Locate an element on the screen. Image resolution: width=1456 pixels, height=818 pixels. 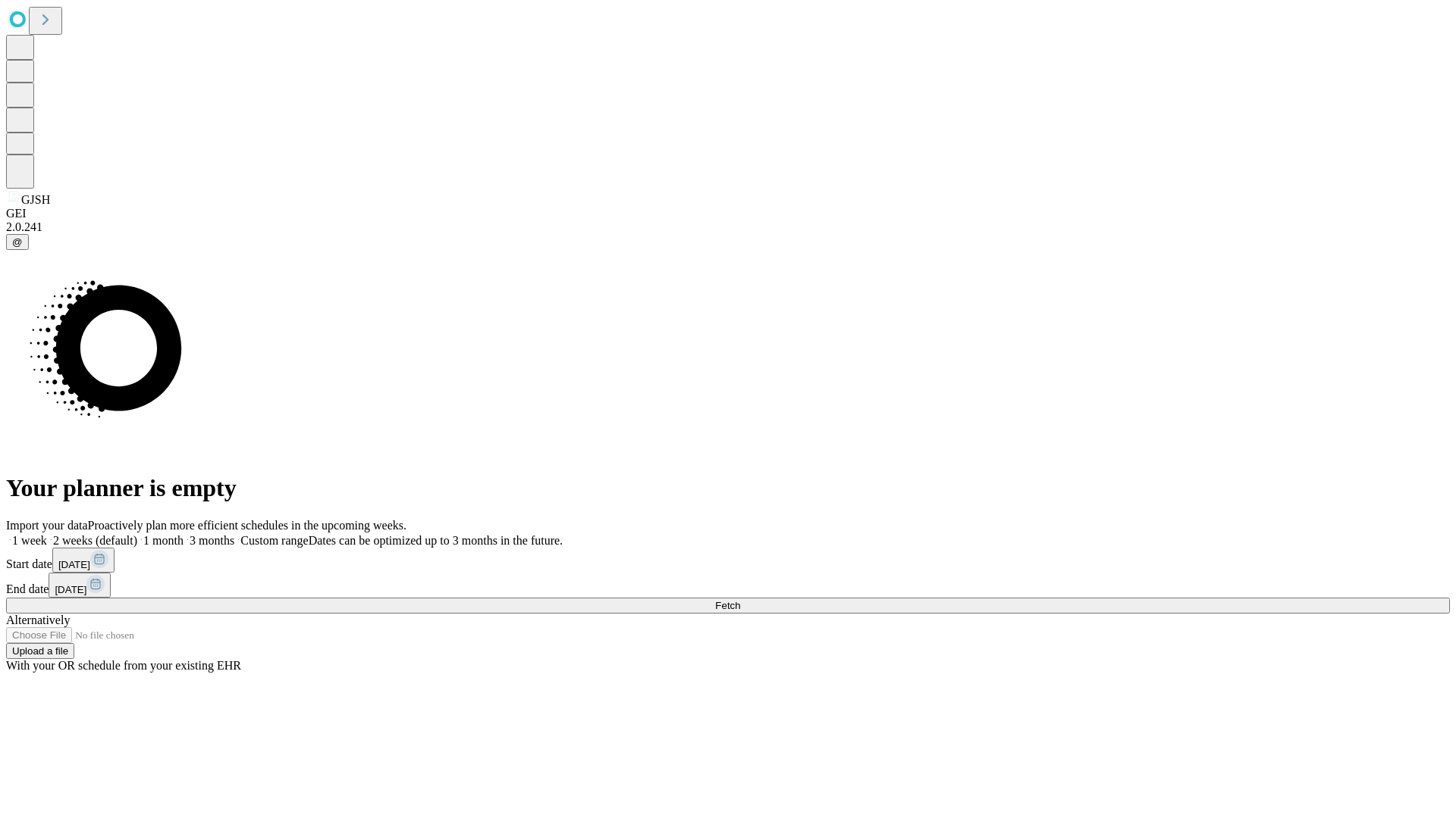
span: 1 week is located at coordinates (29, 540).